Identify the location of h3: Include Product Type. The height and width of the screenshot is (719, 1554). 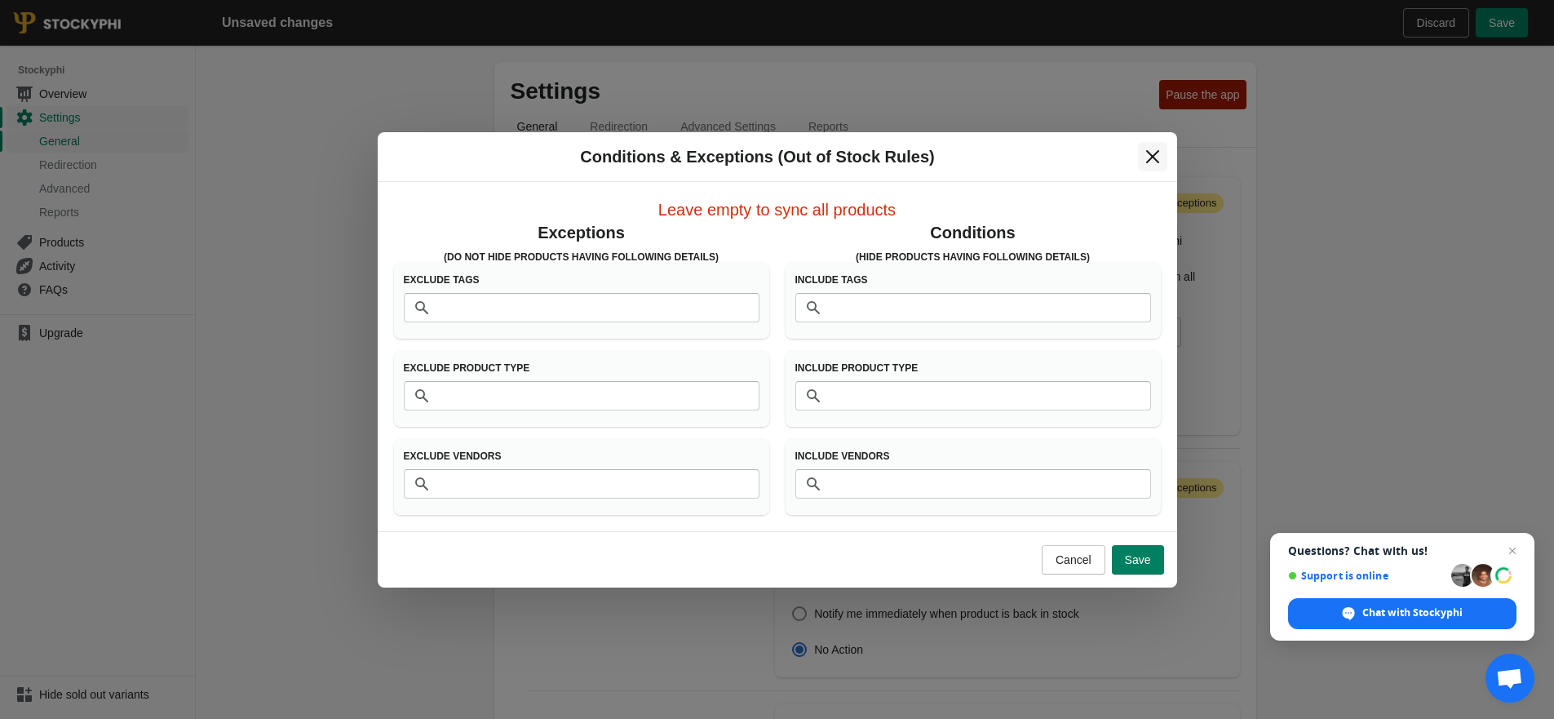
(973, 368).